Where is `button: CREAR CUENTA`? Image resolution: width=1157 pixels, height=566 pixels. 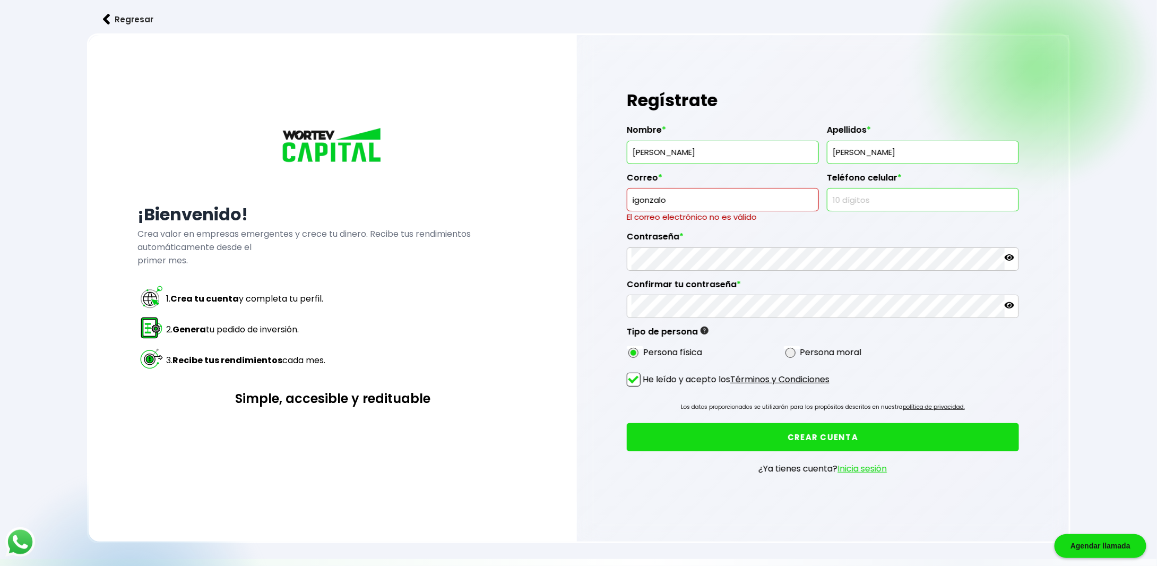 button: CREAR CUENTA is located at coordinates (823, 437).